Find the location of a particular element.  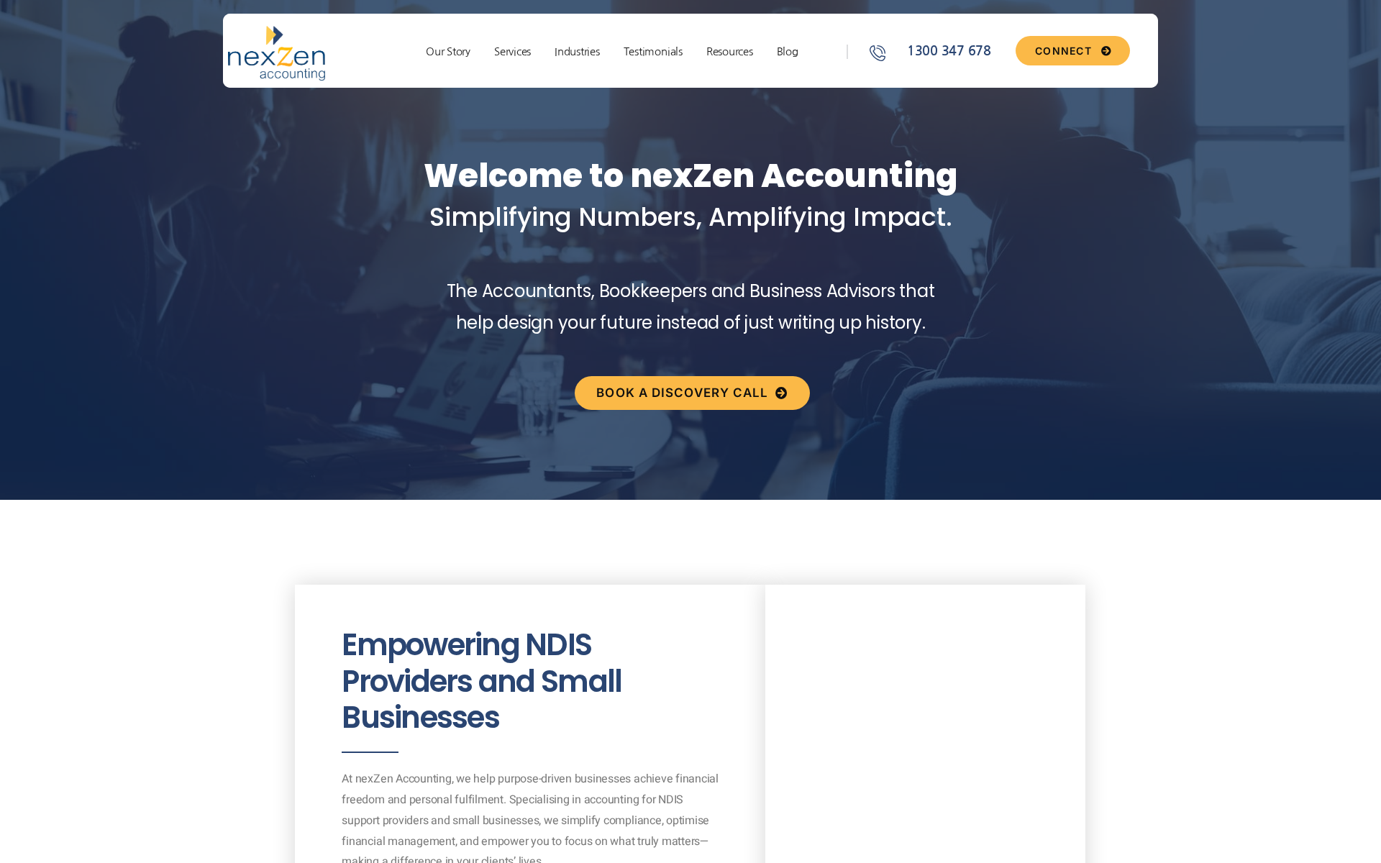

a: Services is located at coordinates (512, 52).